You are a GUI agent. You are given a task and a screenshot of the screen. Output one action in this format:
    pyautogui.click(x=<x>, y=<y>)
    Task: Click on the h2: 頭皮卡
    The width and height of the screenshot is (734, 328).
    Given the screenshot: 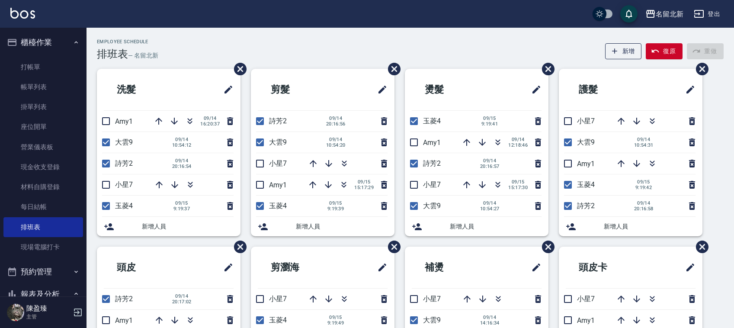 What is the action you would take?
    pyautogui.click(x=608, y=267)
    